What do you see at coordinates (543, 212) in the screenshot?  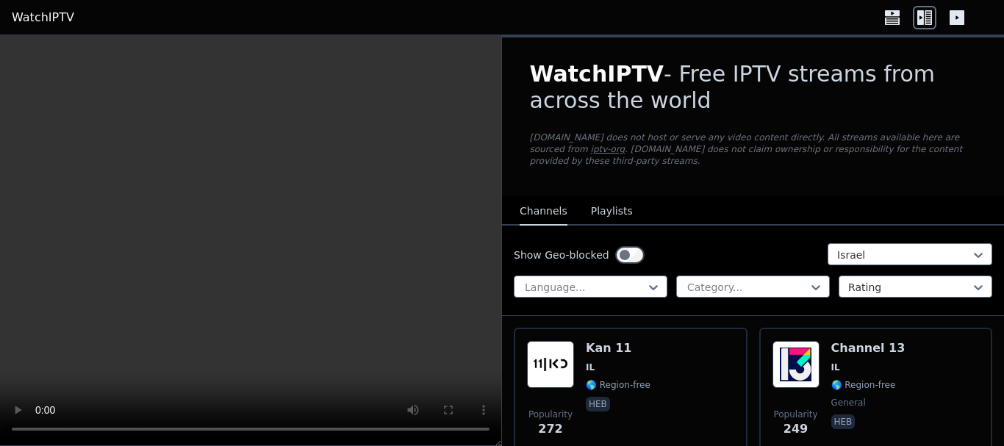 I see `button: Channels` at bounding box center [543, 212].